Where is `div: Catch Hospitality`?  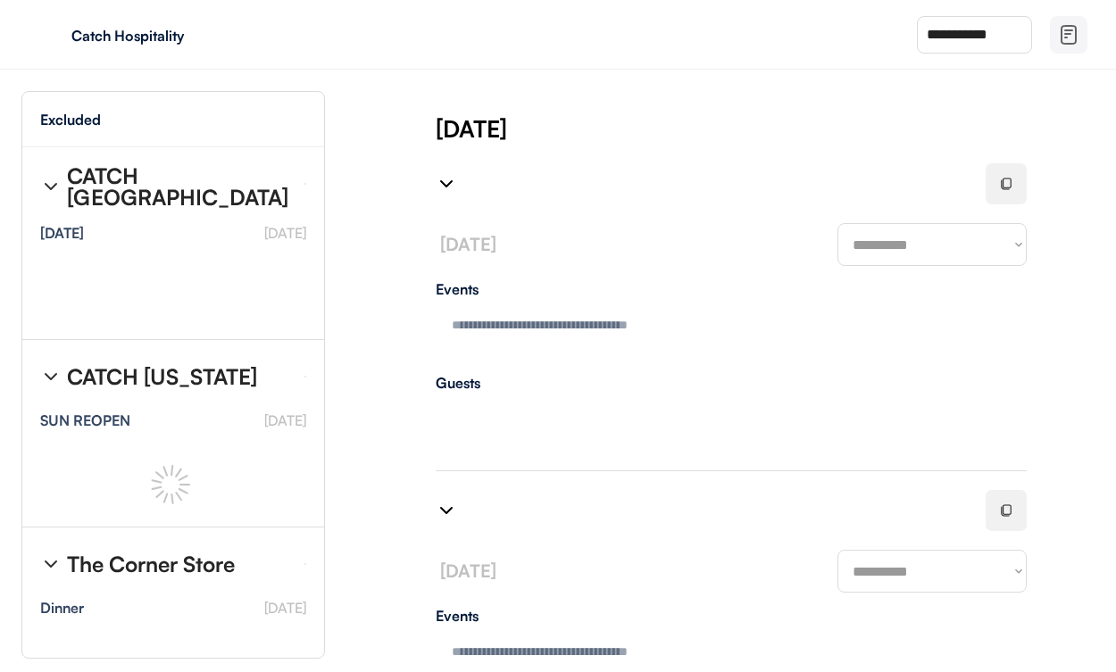 div: Catch Hospitality is located at coordinates (184, 36).